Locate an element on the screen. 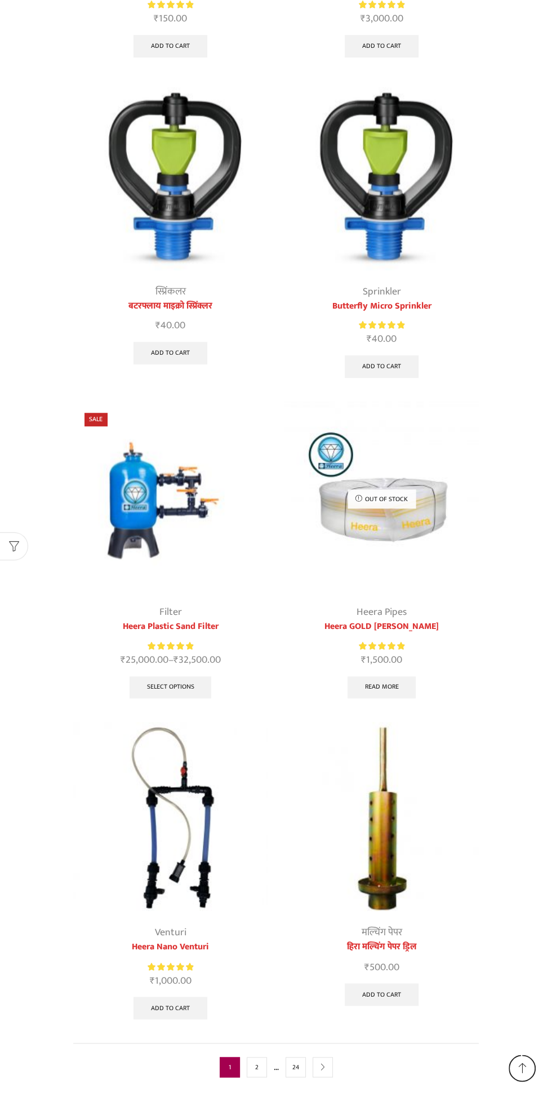 The height and width of the screenshot is (1098, 552). a: Heera Plastic Sand Filter is located at coordinates (170, 627).